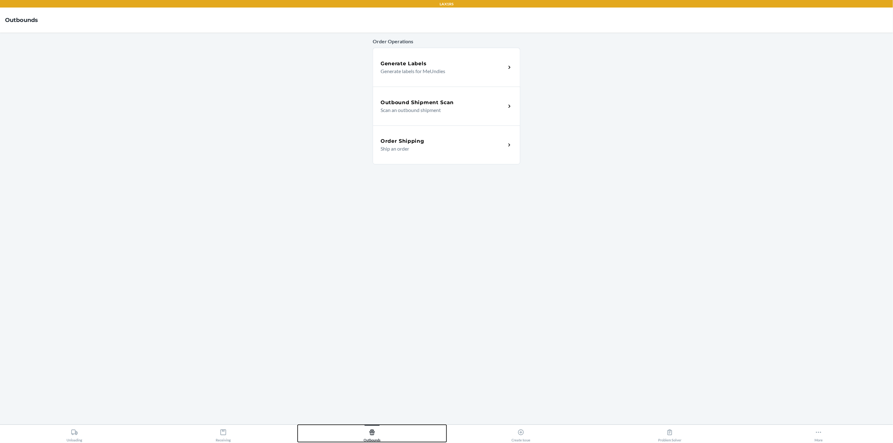 This screenshot has width=893, height=443. I want to click on button: Outbounds, so click(372, 433).